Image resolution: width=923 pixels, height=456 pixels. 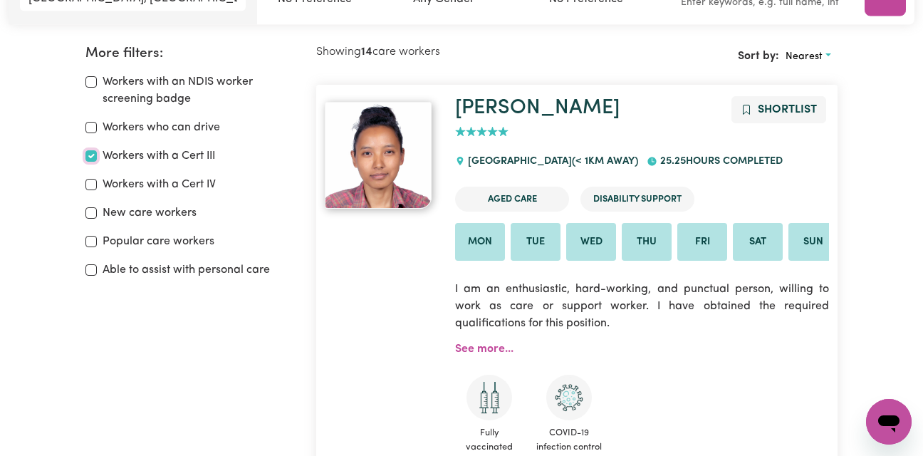 What do you see at coordinates (759, 56) in the screenshot?
I see `span: Sort by:` at bounding box center [759, 56].